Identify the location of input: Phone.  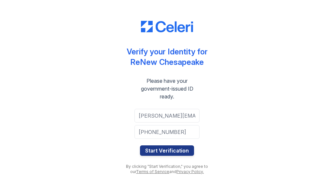
(167, 132).